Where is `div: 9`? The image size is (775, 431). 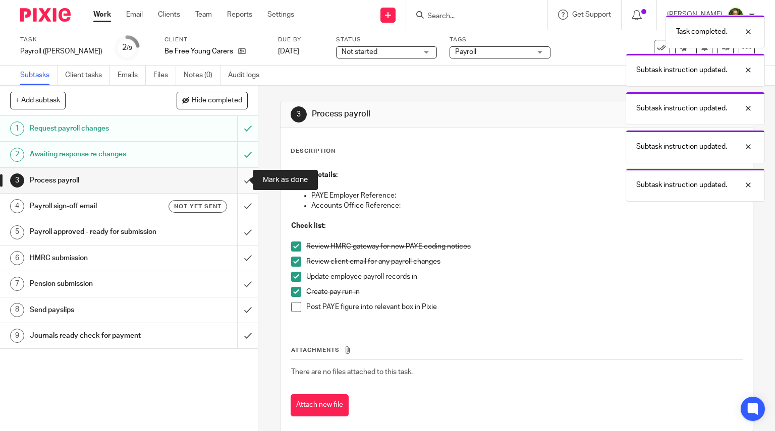
div: 9 is located at coordinates (17, 336).